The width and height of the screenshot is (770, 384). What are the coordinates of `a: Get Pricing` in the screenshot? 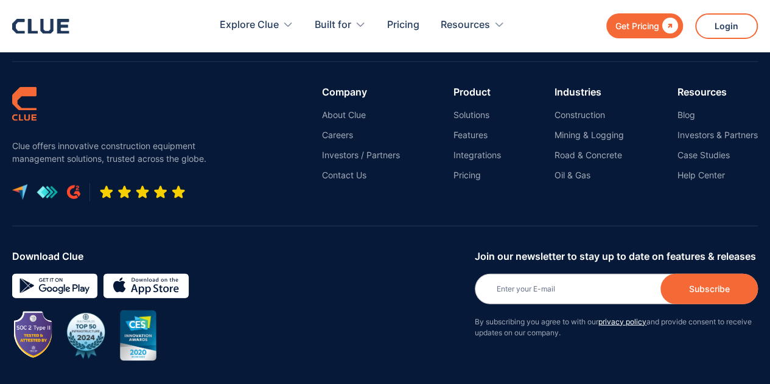 It's located at (644, 26).